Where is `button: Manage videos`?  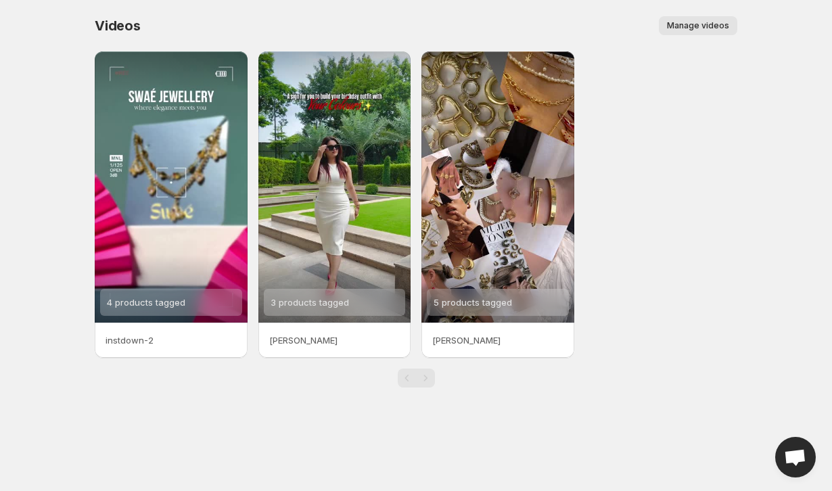
button: Manage videos is located at coordinates (698, 26).